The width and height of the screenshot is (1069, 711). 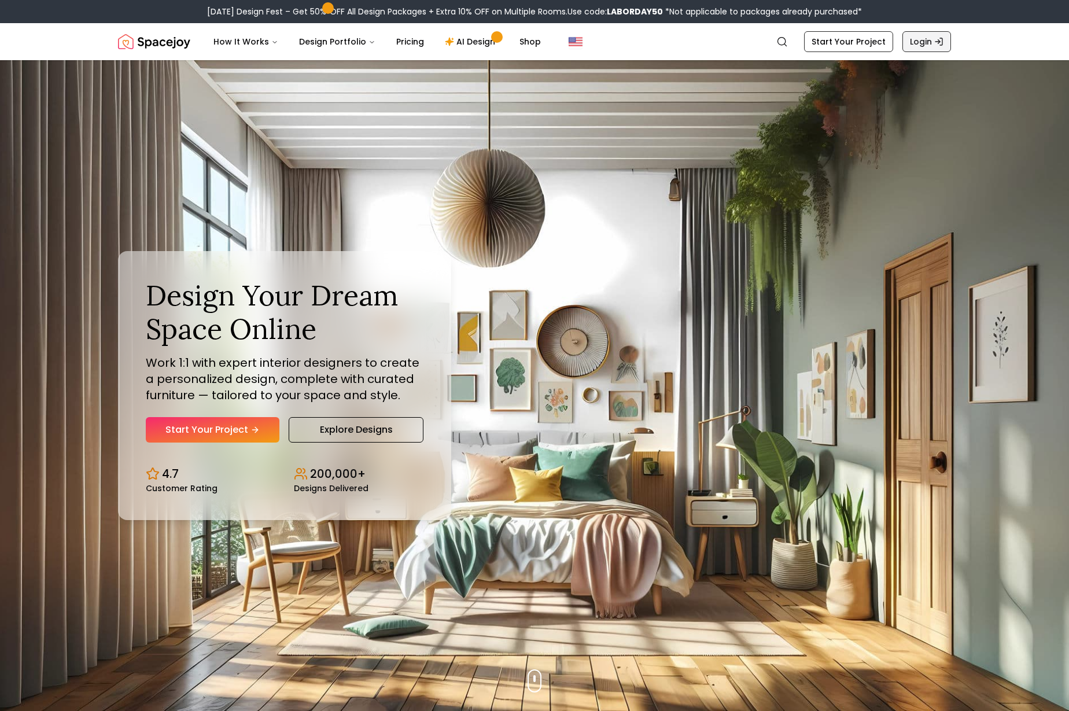 I want to click on small: Customer Rating, so click(x=182, y=488).